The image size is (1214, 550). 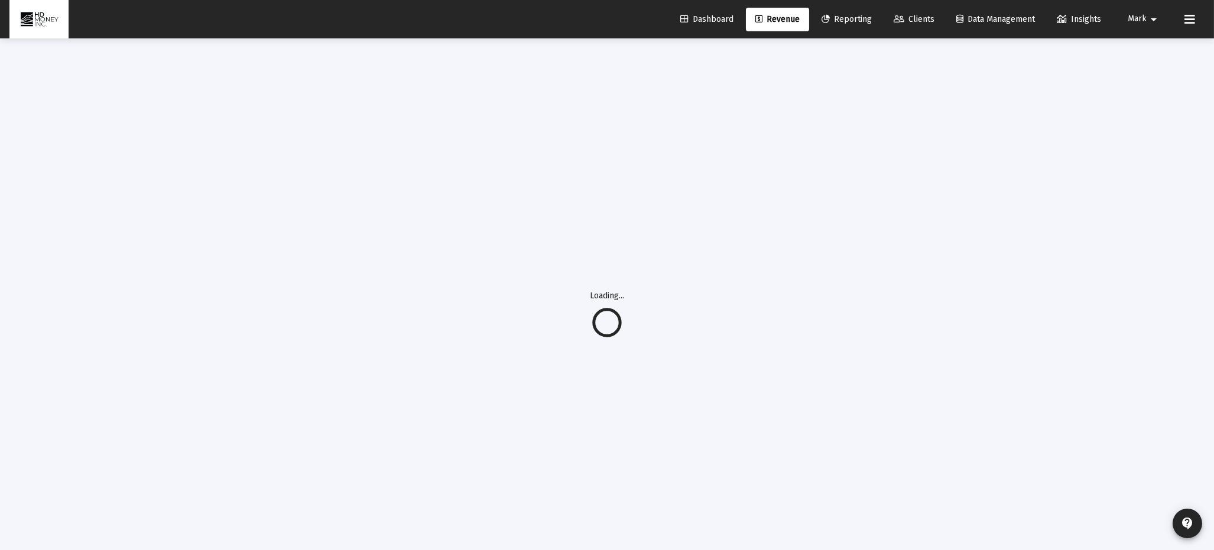 What do you see at coordinates (1079, 20) in the screenshot?
I see `a: Insights` at bounding box center [1079, 20].